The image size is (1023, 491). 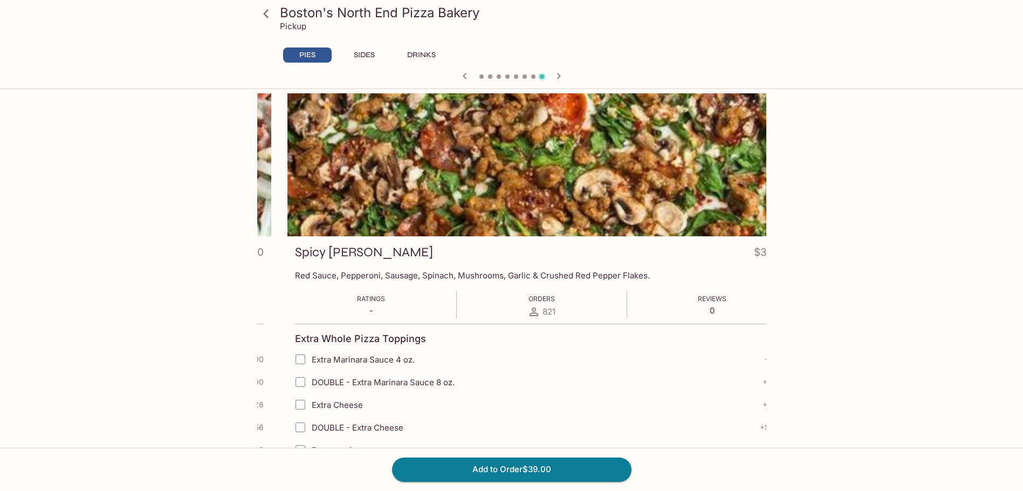 I want to click on span: Reviews, so click(x=712, y=298).